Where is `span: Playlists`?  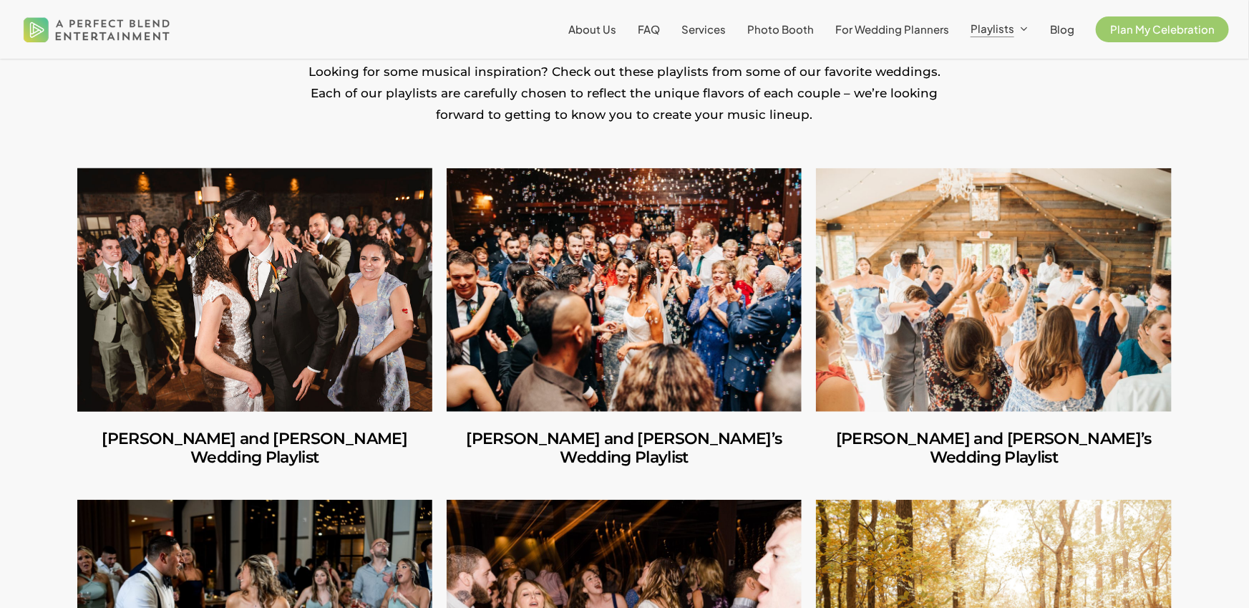
span: Playlists is located at coordinates (992, 28).